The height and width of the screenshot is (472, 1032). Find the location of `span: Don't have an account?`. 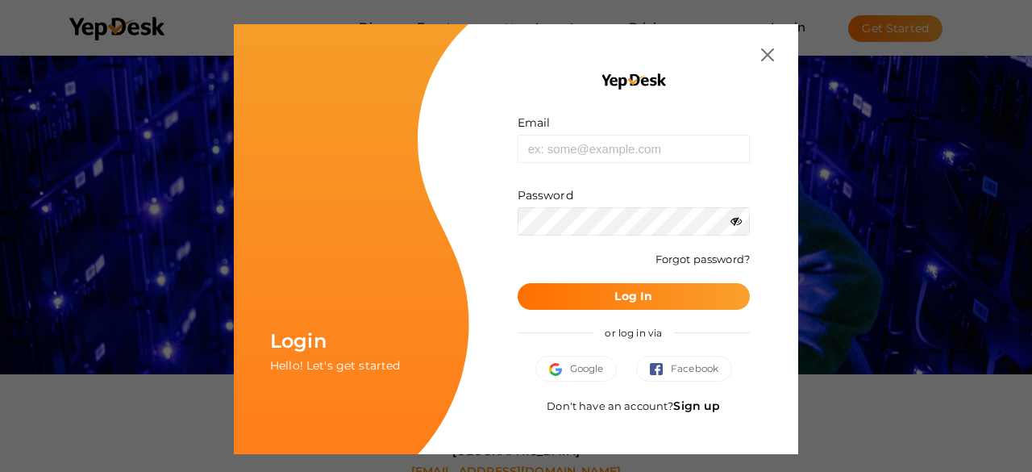

span: Don't have an account? is located at coordinates (633, 406).